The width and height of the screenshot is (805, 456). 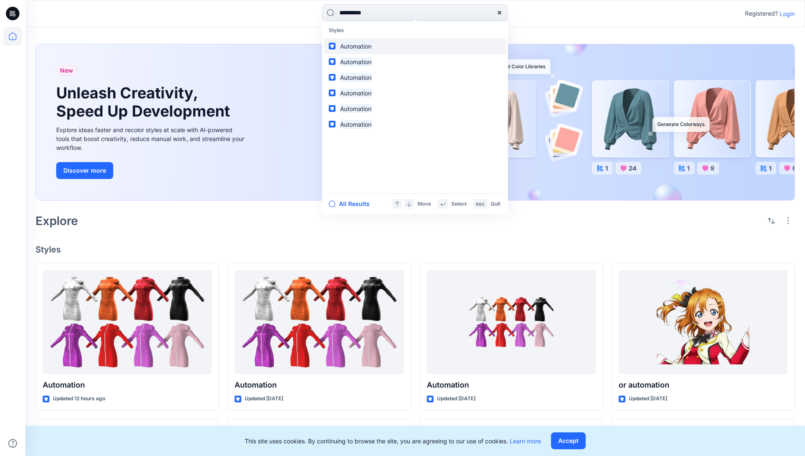 I want to click on a: All Results, so click(x=352, y=204).